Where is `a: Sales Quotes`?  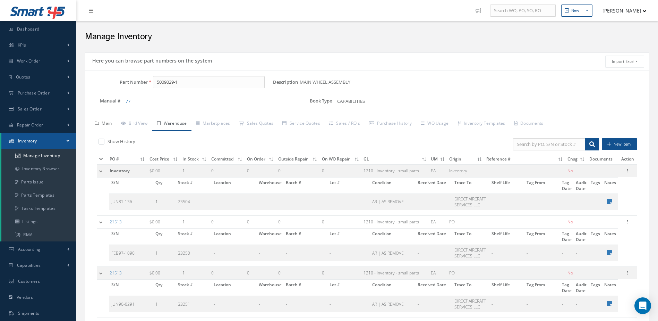
a: Sales Quotes is located at coordinates (256, 124).